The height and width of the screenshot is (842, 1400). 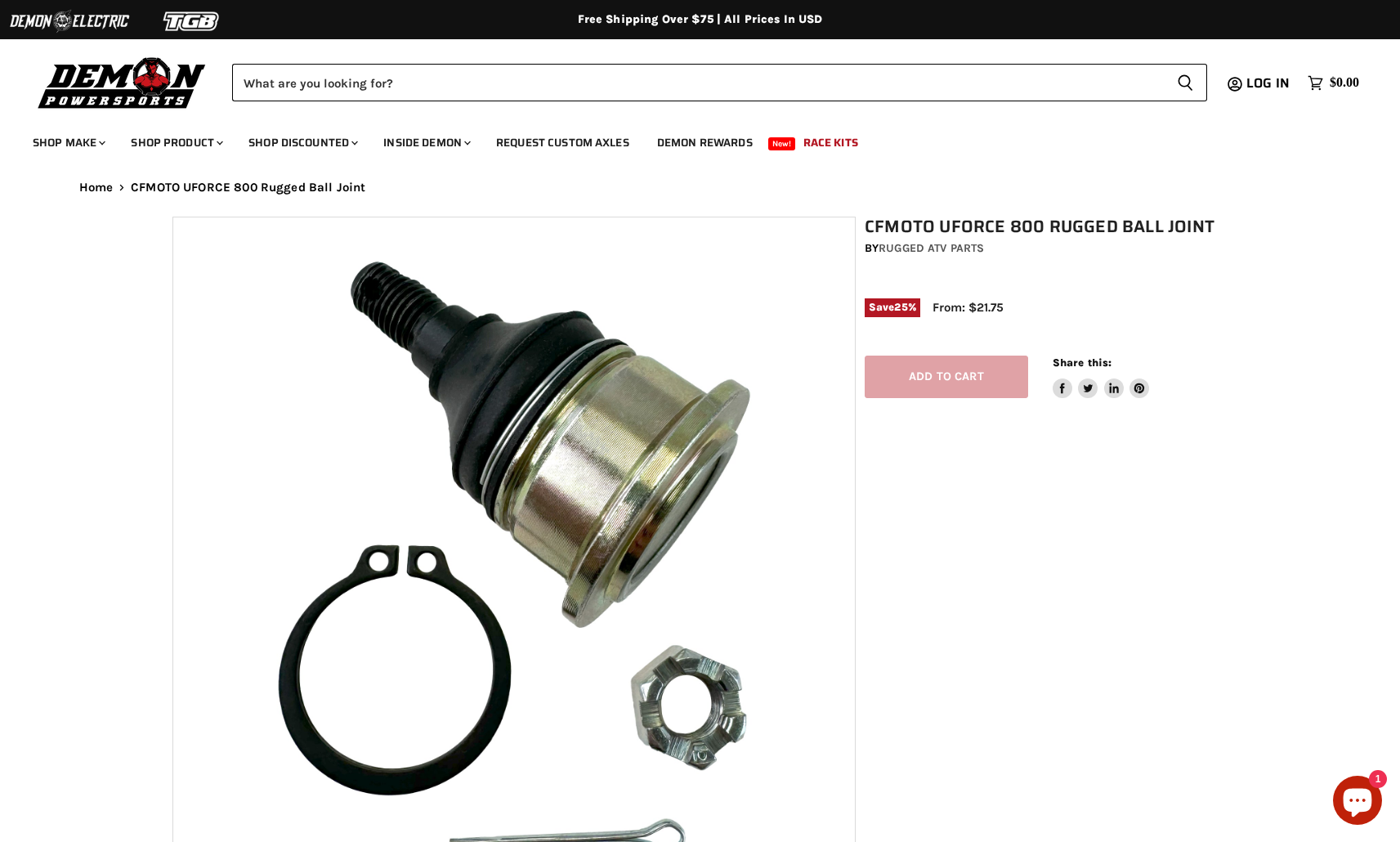 I want to click on a: $0.00, so click(x=1333, y=82).